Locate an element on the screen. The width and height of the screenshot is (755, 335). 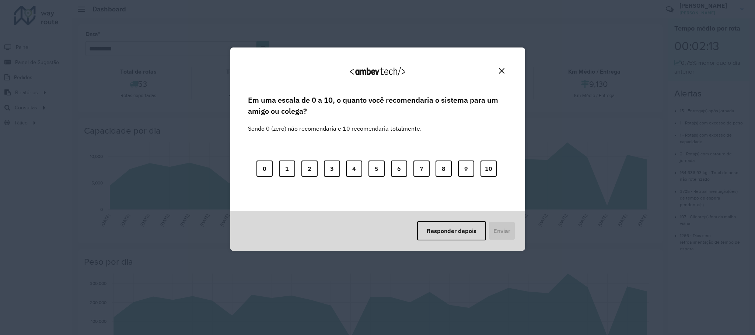
button: Close is located at coordinates (501, 71).